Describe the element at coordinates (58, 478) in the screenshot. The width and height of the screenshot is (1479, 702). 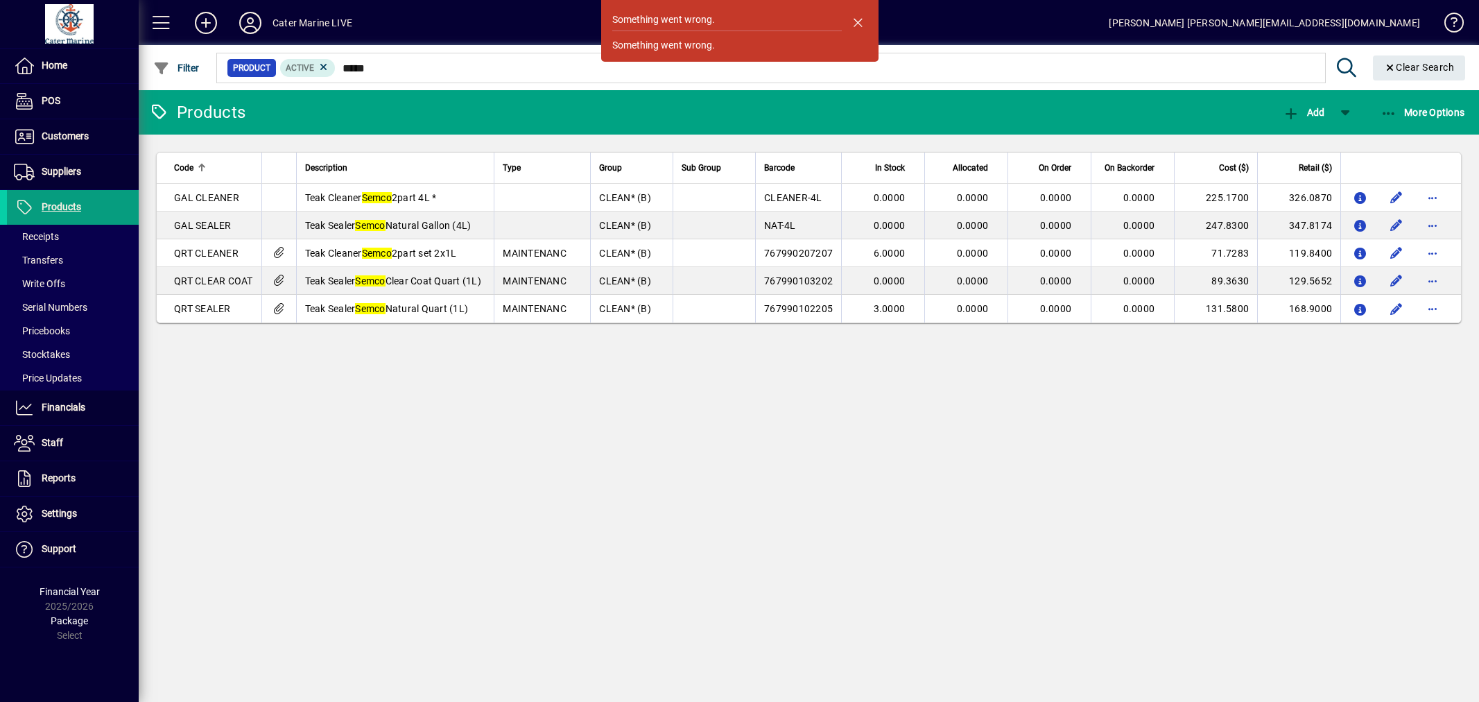
I see `span: Reports` at that location.